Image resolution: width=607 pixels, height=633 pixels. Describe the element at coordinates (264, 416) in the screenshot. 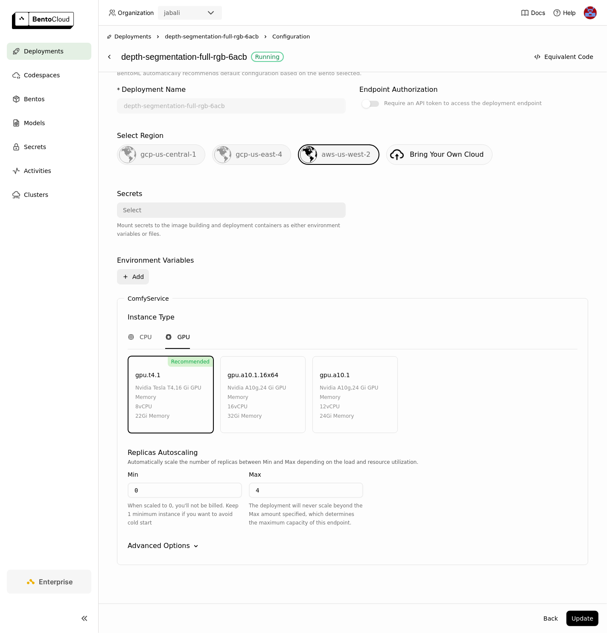

I see `div: 32Gi Memory` at that location.